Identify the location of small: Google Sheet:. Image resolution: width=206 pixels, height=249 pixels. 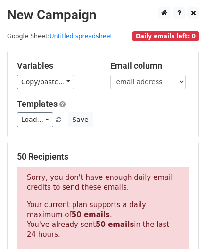
(60, 36).